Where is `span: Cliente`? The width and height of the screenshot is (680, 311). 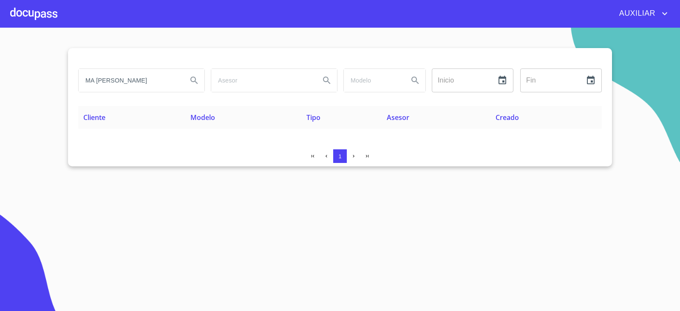
span: Cliente is located at coordinates (94, 117).